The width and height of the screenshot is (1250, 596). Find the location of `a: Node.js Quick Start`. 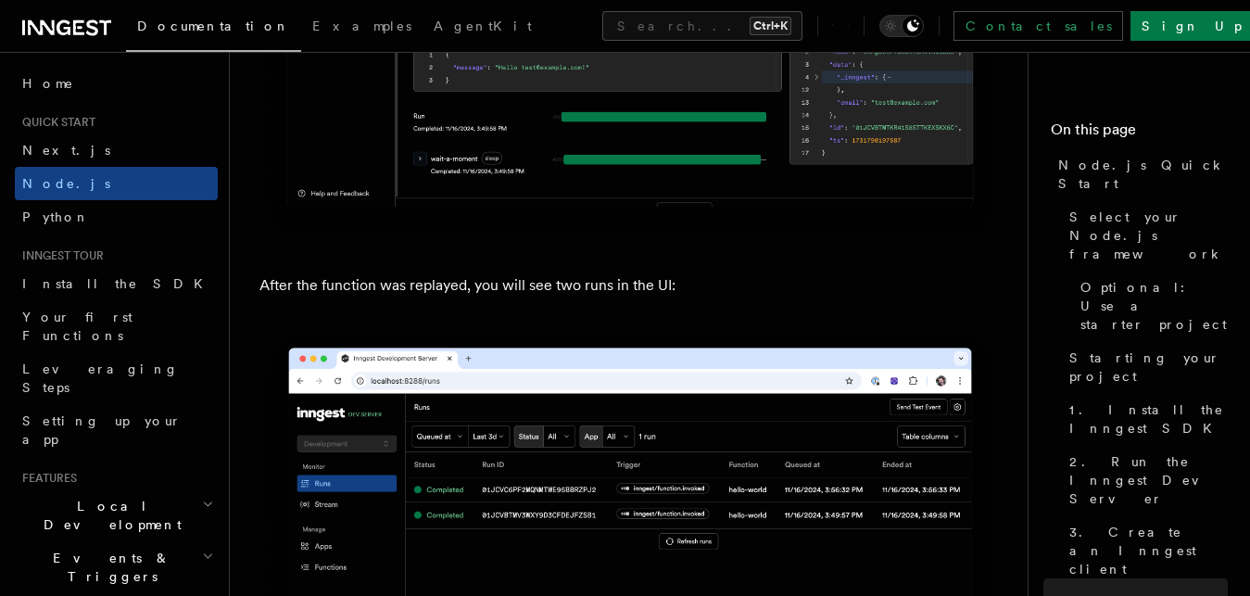

a: Node.js Quick Start is located at coordinates (1139, 174).